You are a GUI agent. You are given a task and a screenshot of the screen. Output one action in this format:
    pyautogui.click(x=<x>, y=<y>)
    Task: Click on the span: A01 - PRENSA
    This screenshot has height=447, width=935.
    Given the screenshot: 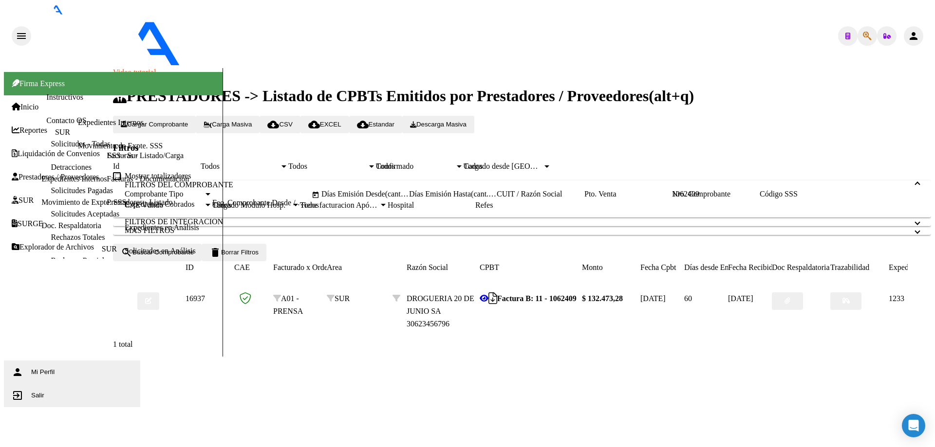 What is the action you would take?
    pyautogui.click(x=288, y=305)
    